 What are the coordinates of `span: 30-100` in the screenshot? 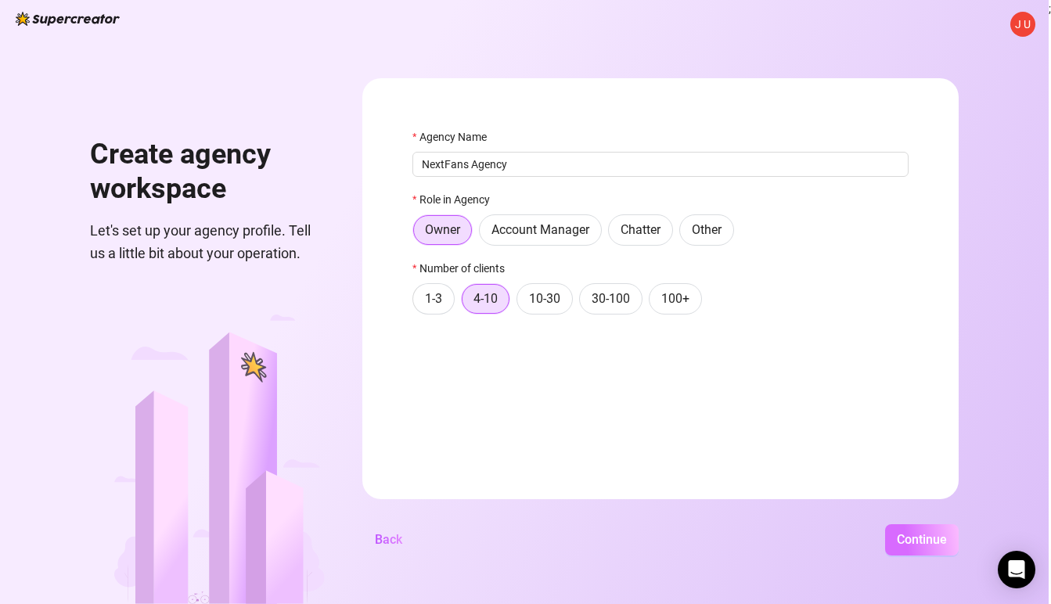 It's located at (610, 298).